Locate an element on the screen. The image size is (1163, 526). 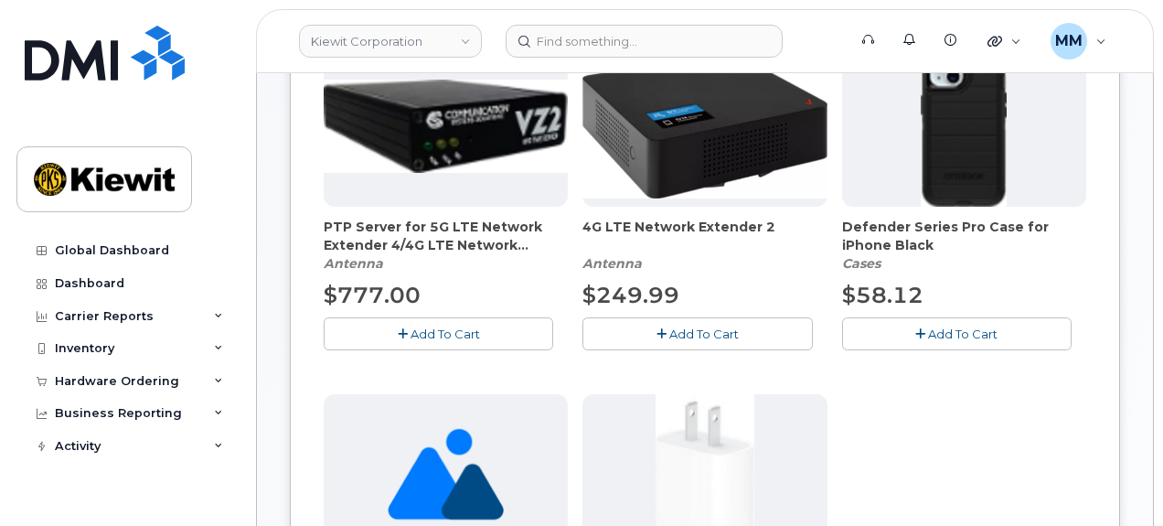
div: Quicklinks is located at coordinates (1004, 41).